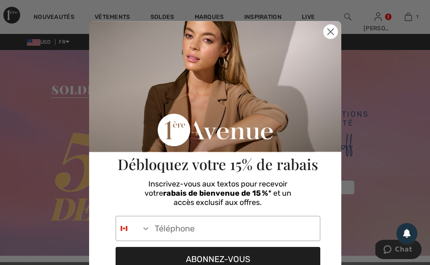  I want to click on button: Close dialog, so click(331, 32).